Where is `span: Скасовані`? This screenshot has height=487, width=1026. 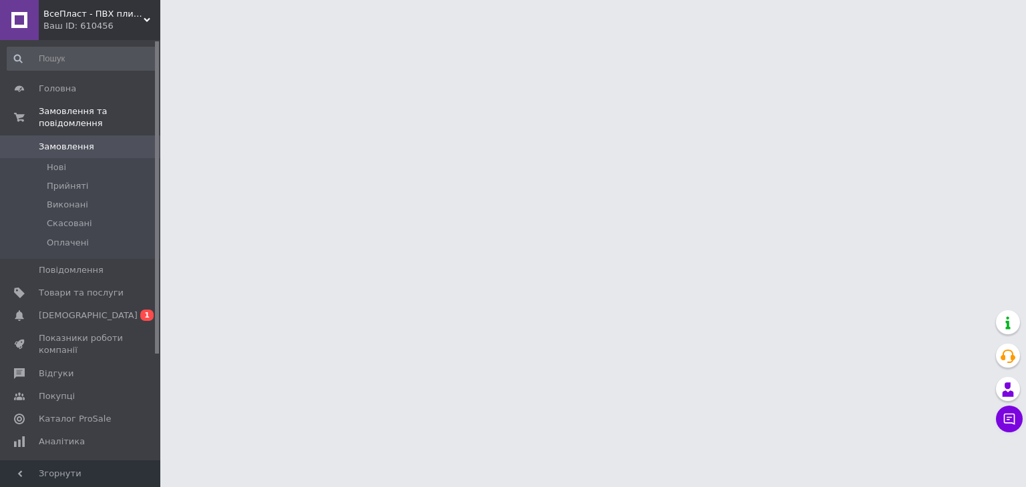 span: Скасовані is located at coordinates (69, 224).